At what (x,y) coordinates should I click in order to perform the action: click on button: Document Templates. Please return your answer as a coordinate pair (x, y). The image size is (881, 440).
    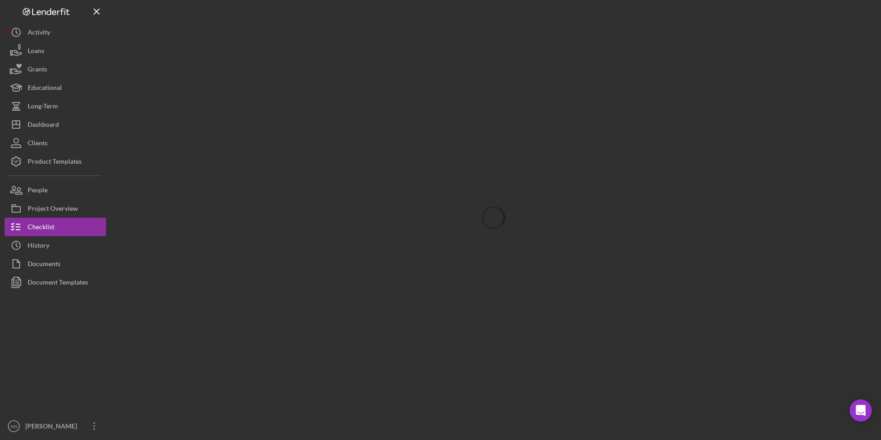
    Looking at the image, I should click on (55, 282).